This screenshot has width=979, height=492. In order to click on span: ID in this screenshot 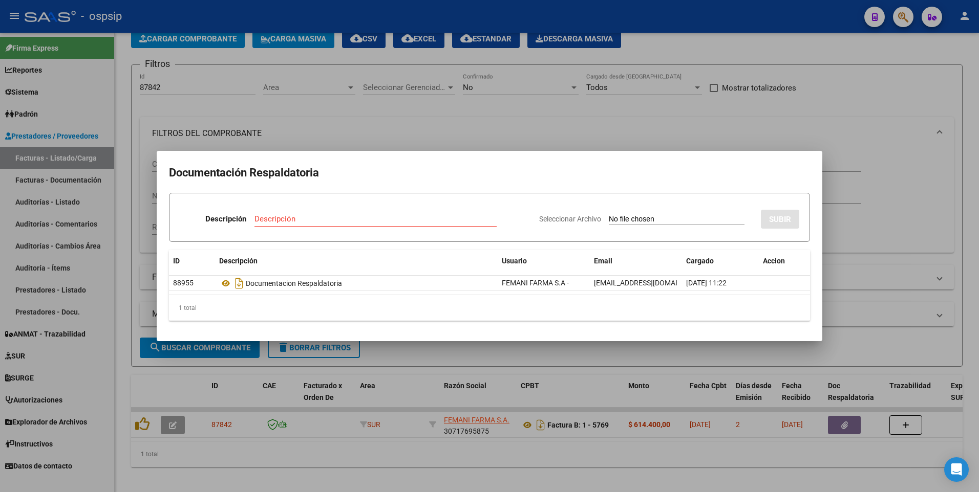, I will do `click(176, 261)`.